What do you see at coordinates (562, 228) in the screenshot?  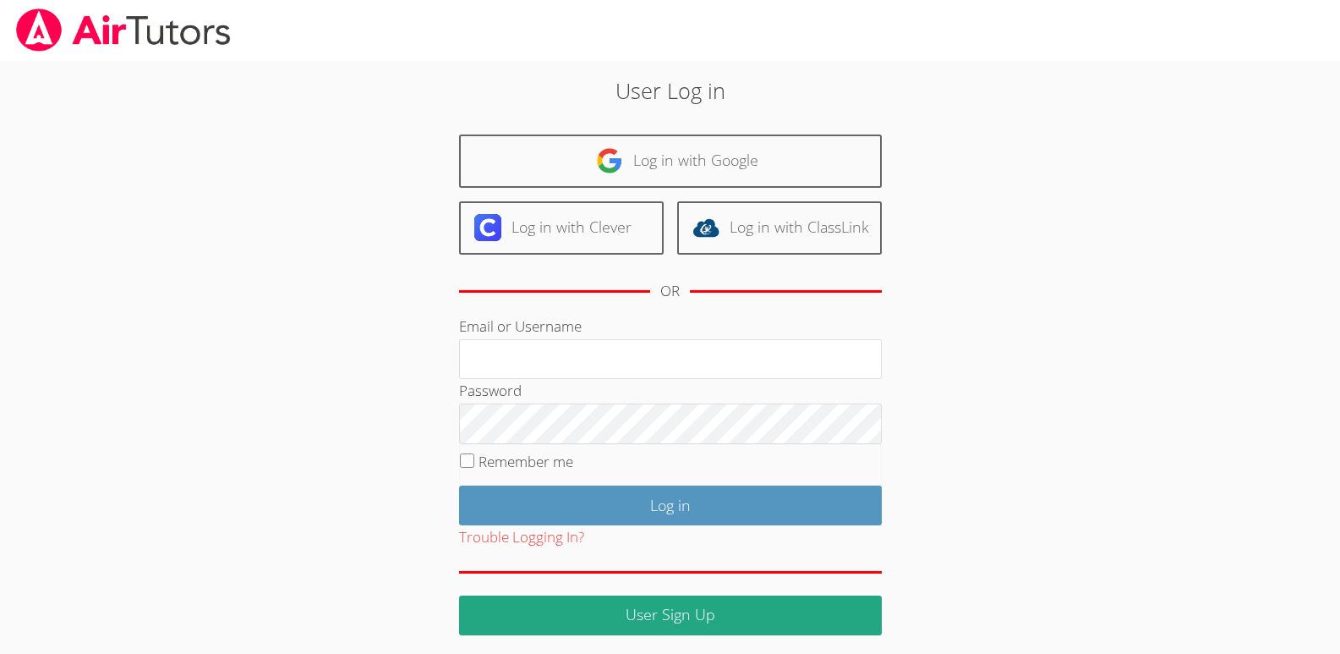 I see `a: Log in with Clever` at bounding box center [562, 228].